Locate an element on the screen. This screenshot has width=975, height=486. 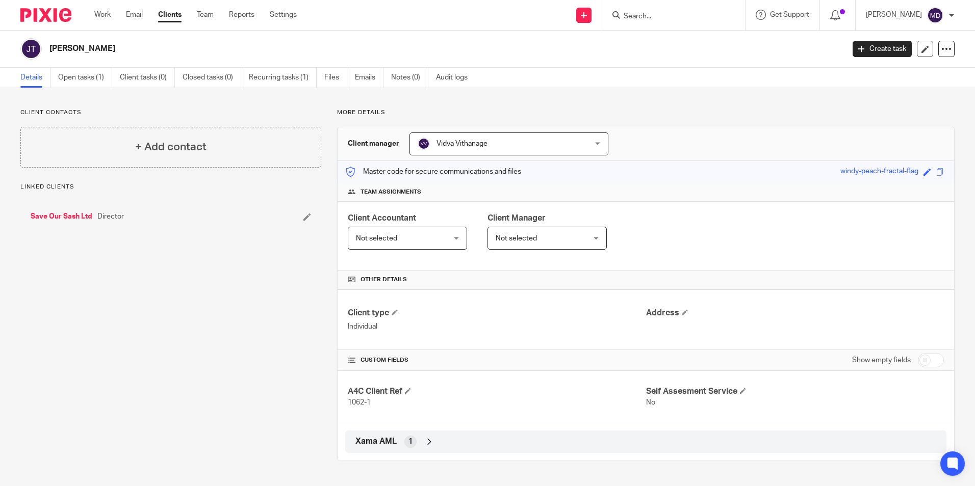
h4: Address is located at coordinates (795, 313).